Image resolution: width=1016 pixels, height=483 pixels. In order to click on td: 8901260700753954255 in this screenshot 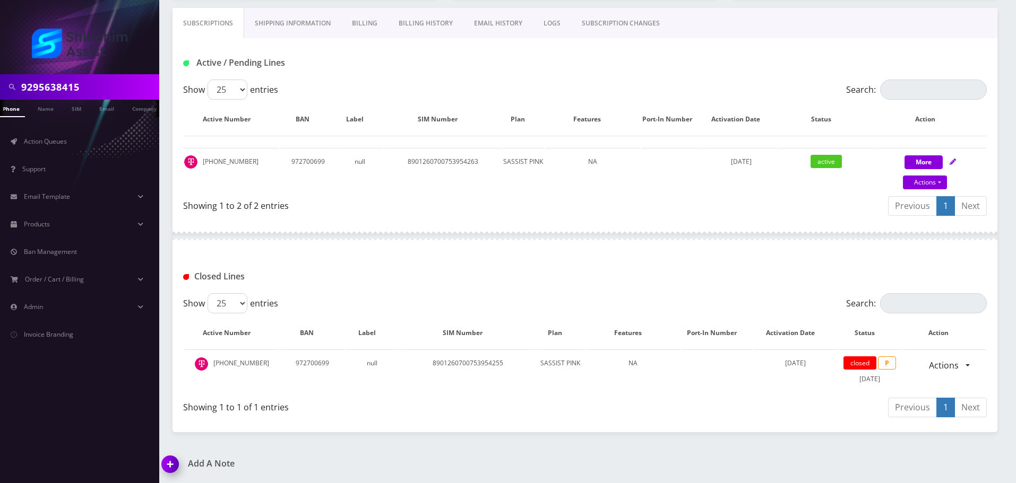, I will do `click(468, 371)`.